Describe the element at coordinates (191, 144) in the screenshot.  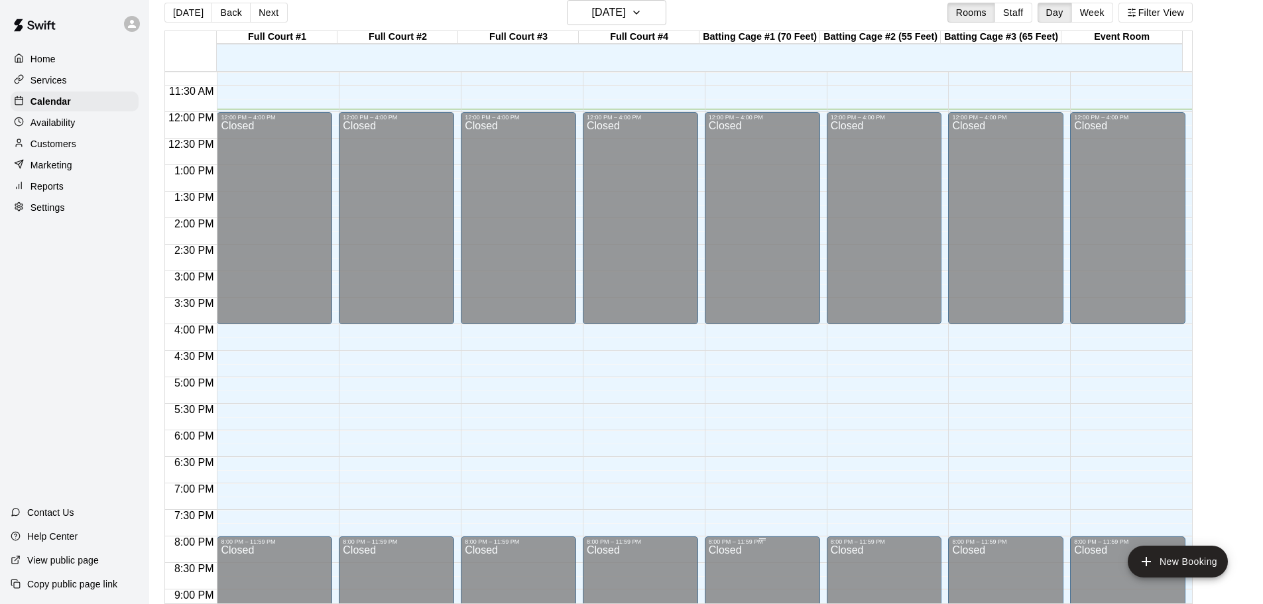
I see `span: 12:30 PM` at that location.